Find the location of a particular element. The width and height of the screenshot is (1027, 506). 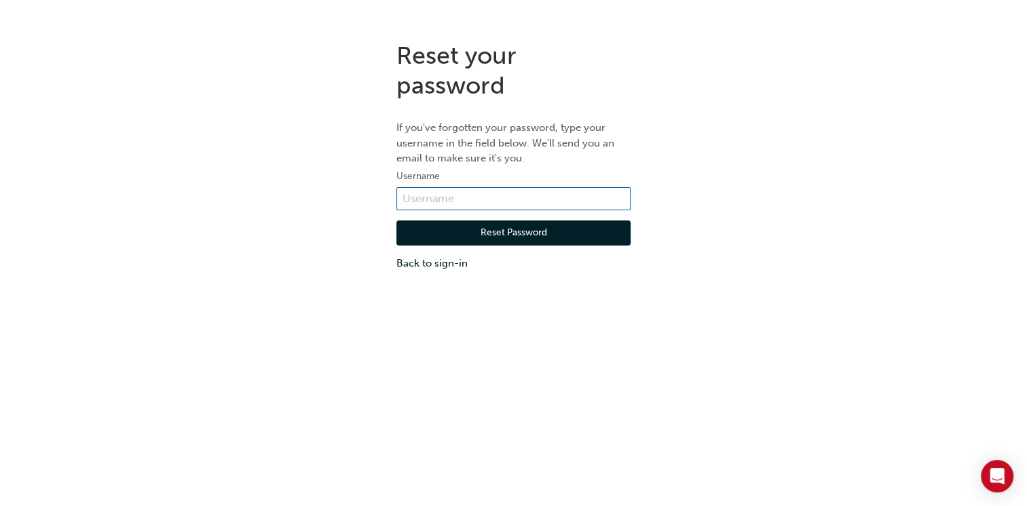

input: Username is located at coordinates (513, 199).